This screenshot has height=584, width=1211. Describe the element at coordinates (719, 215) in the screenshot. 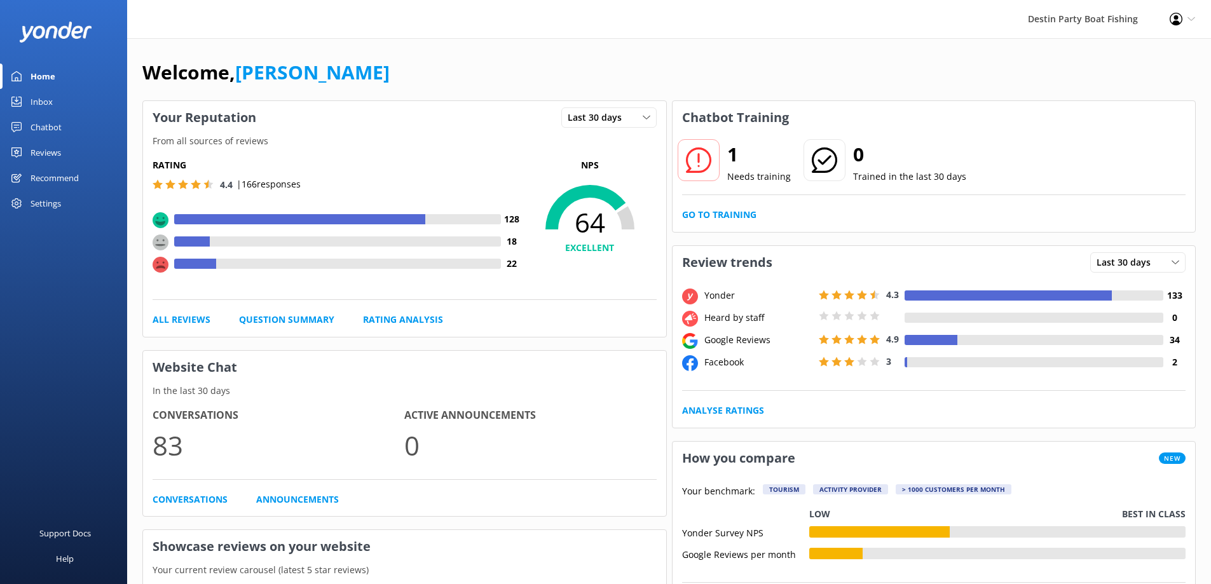

I see `a: Go to Training` at that location.